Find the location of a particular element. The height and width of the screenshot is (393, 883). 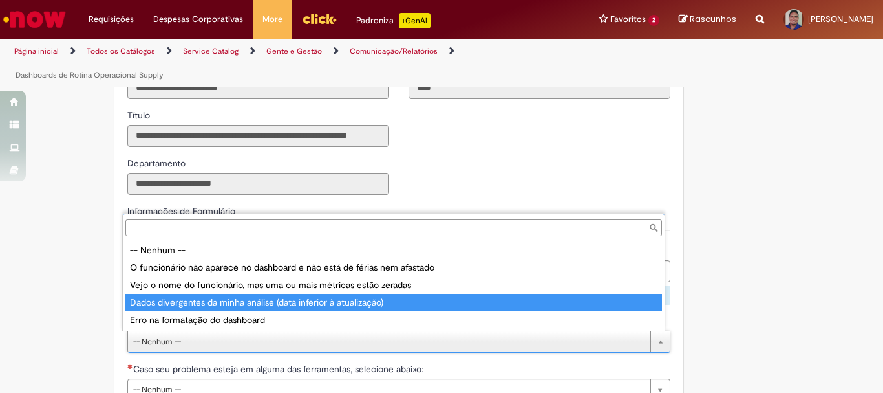

div: Vejo o nome do funcionário, mas uma ou mais métricas estão zeradas is located at coordinates (394, 285).